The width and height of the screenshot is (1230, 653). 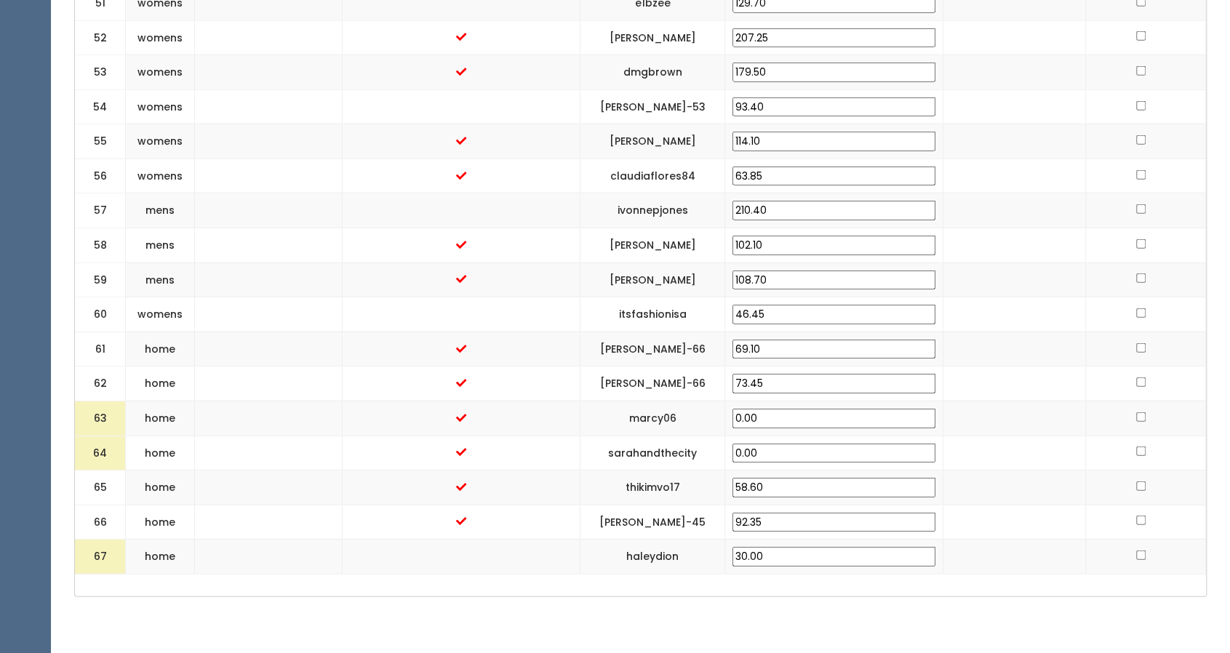 I want to click on td: haleydion, so click(x=652, y=557).